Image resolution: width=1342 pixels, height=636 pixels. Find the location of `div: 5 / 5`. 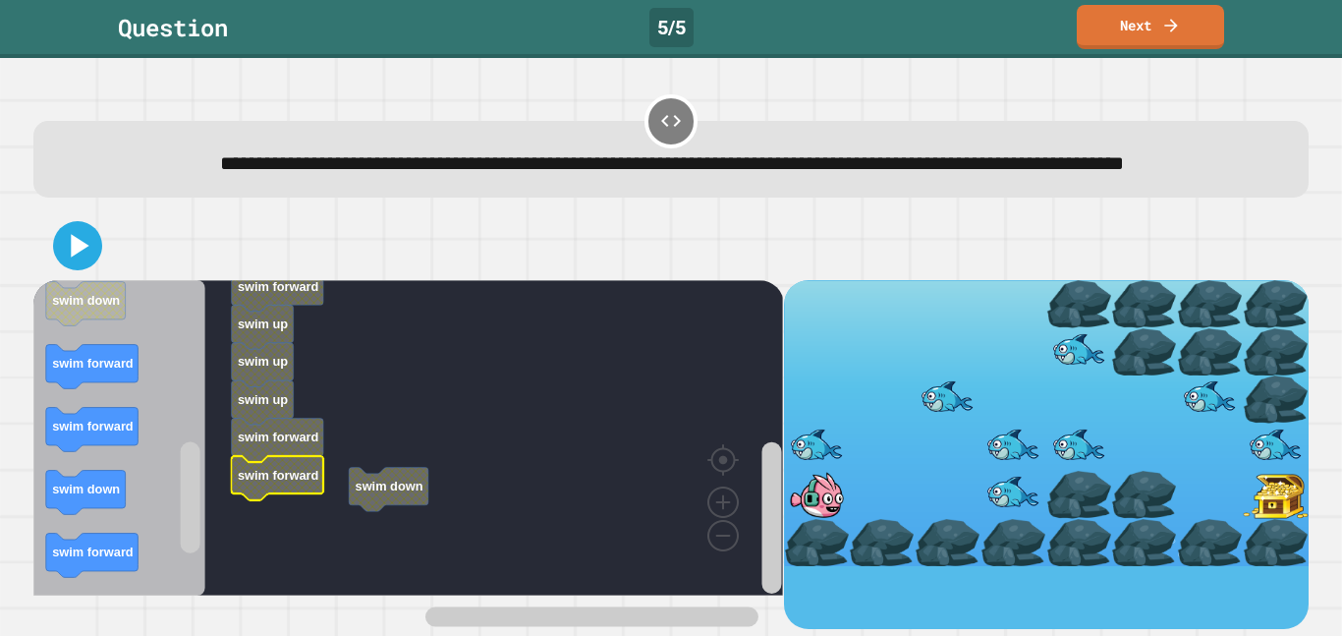

div: 5 / 5 is located at coordinates (671, 28).